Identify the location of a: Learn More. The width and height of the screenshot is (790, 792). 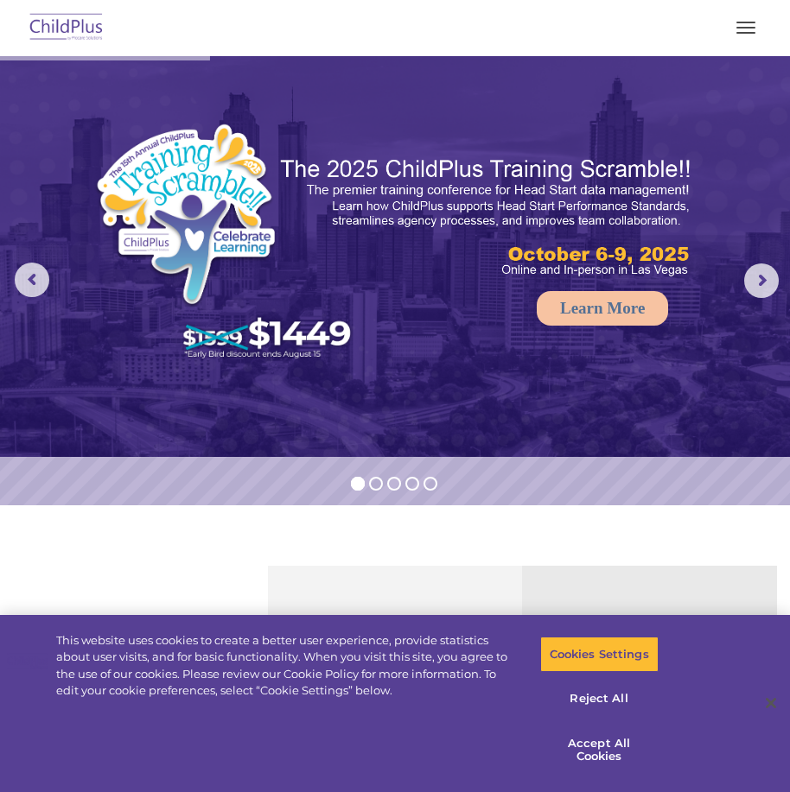
(602, 308).